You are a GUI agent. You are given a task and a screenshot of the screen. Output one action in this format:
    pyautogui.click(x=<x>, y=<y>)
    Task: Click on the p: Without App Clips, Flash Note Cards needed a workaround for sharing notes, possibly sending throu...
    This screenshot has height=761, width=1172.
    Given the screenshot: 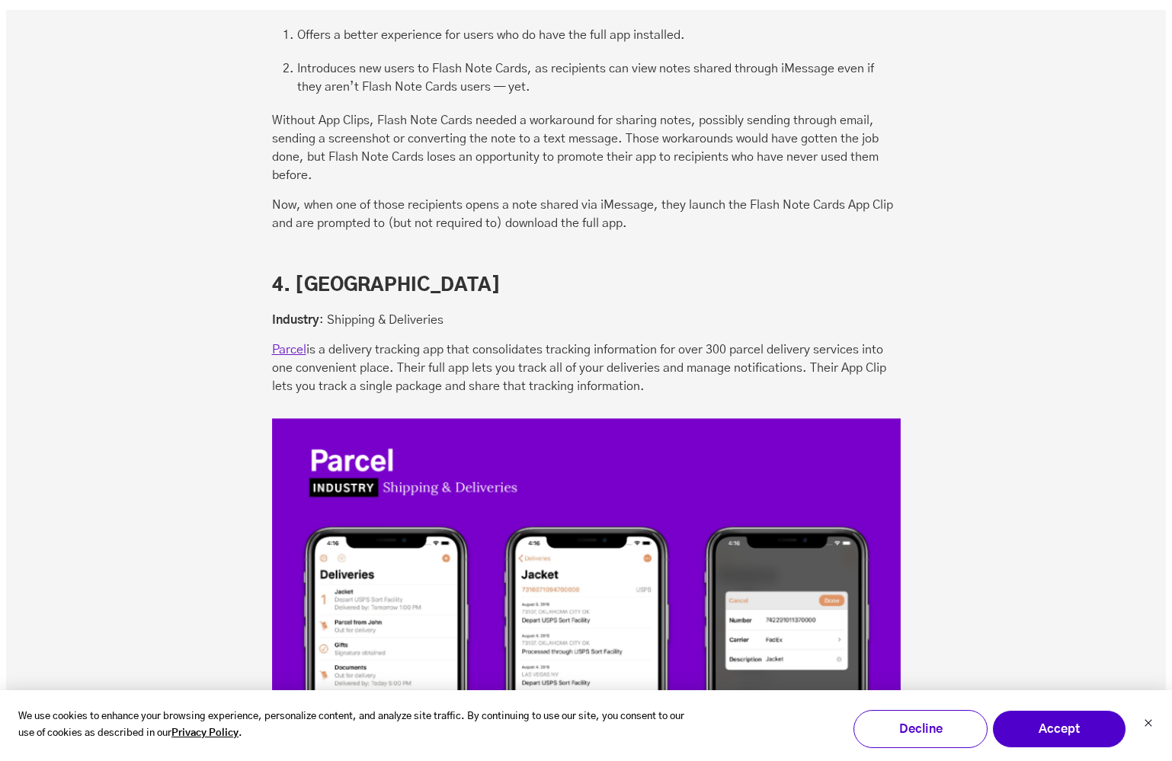 What is the action you would take?
    pyautogui.click(x=586, y=148)
    